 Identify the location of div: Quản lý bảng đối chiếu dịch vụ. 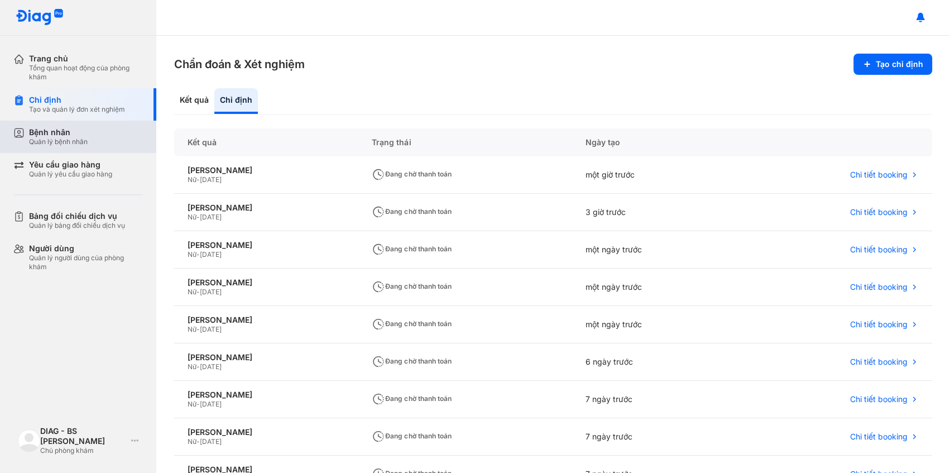
(77, 226).